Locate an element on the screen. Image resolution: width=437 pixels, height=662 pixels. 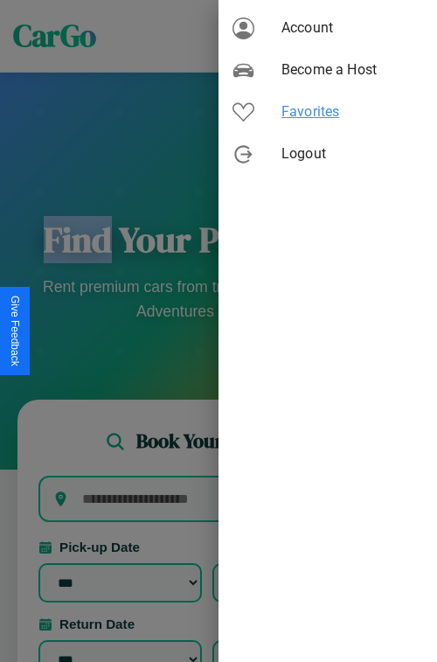
span: Account is located at coordinates (352, 28).